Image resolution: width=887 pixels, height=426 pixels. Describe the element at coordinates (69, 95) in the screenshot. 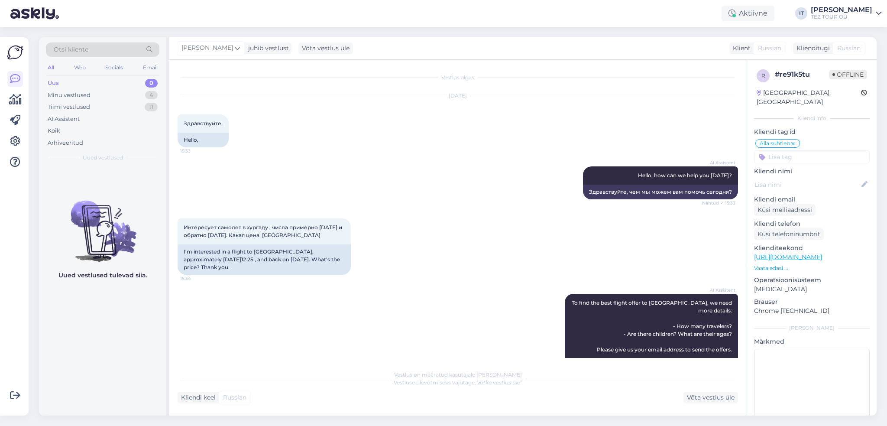

I see `div: Minu vestlused` at that location.